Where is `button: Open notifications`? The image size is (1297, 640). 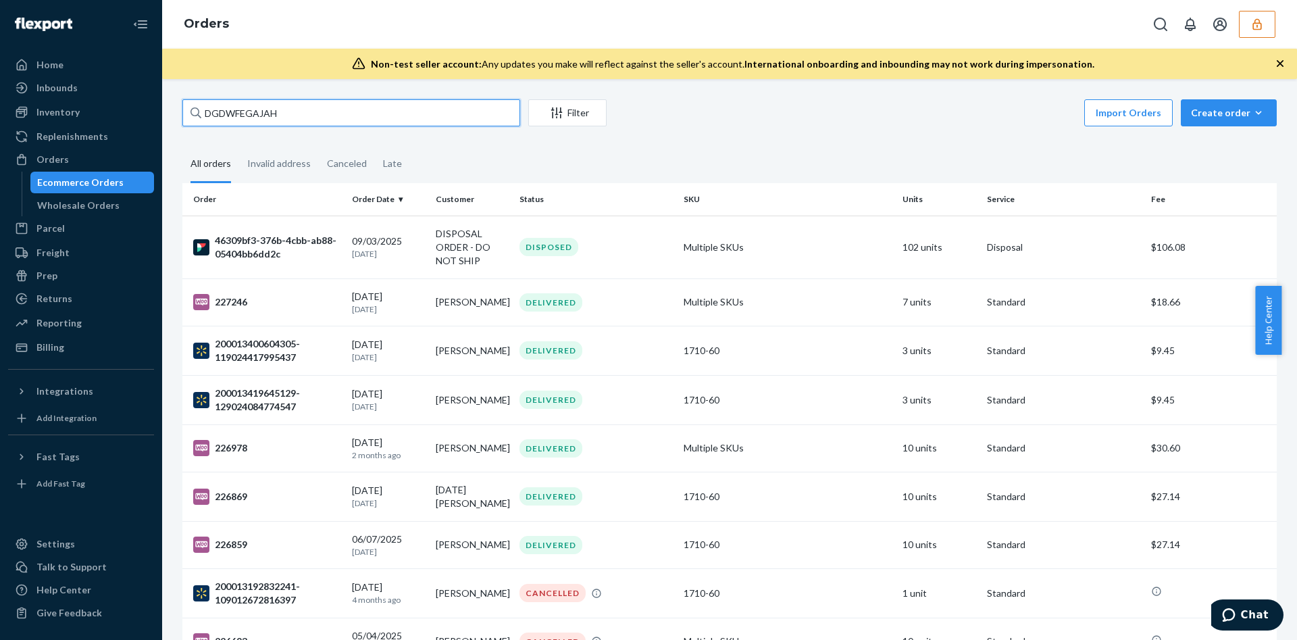
button: Open notifications is located at coordinates (1190, 24).